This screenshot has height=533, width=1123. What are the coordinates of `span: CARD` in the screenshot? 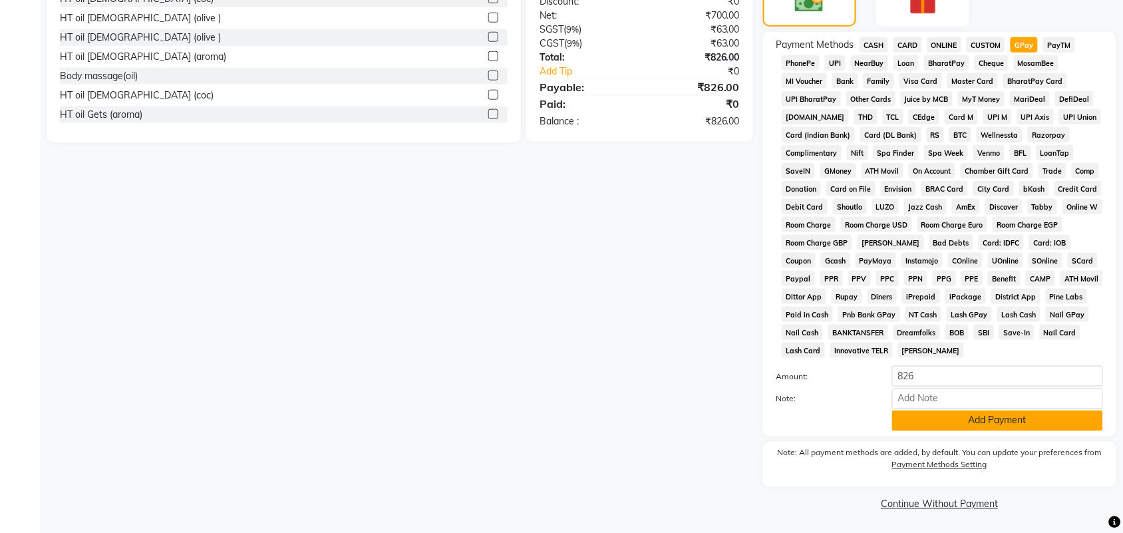 It's located at (907, 45).